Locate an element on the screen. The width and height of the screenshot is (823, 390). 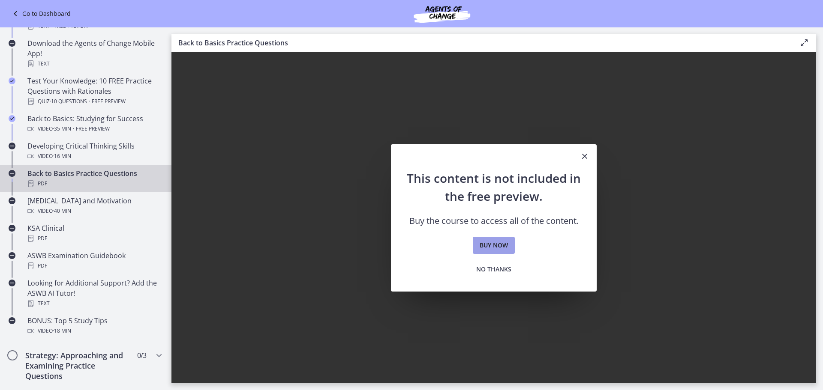
a: Buy now is located at coordinates (494, 246).